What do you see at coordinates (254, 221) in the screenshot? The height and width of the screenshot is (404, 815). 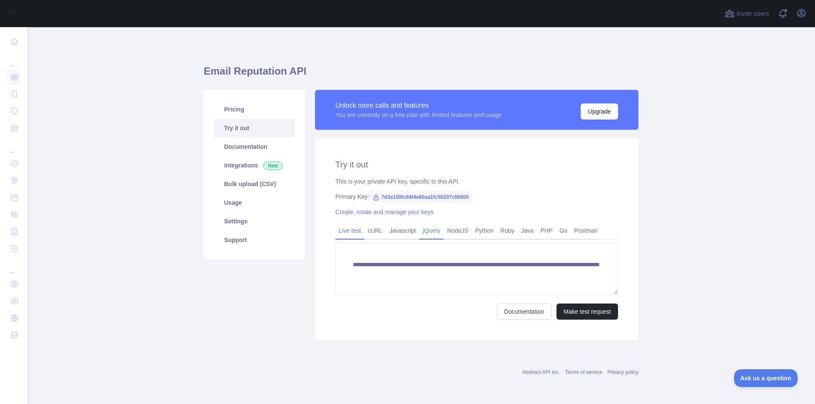 I see `a: Settings` at bounding box center [254, 221].